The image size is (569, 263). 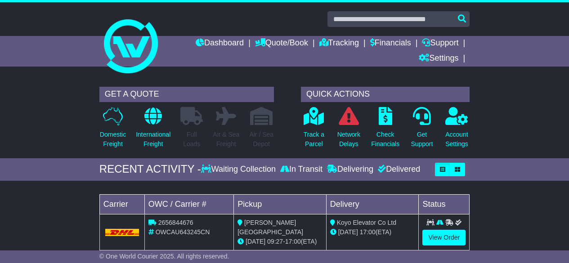 I want to click on a: CheckFinancials, so click(x=385, y=130).